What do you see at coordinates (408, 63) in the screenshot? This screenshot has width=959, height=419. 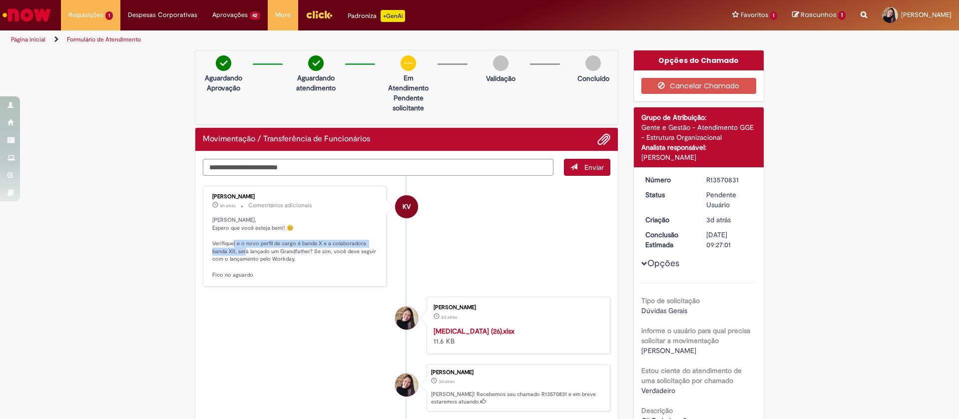 I see `img: circle-minus.png` at bounding box center [408, 63].